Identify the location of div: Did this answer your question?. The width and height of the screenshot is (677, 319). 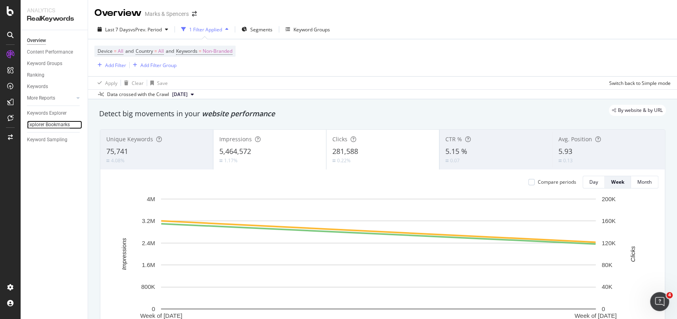
(136, 233).